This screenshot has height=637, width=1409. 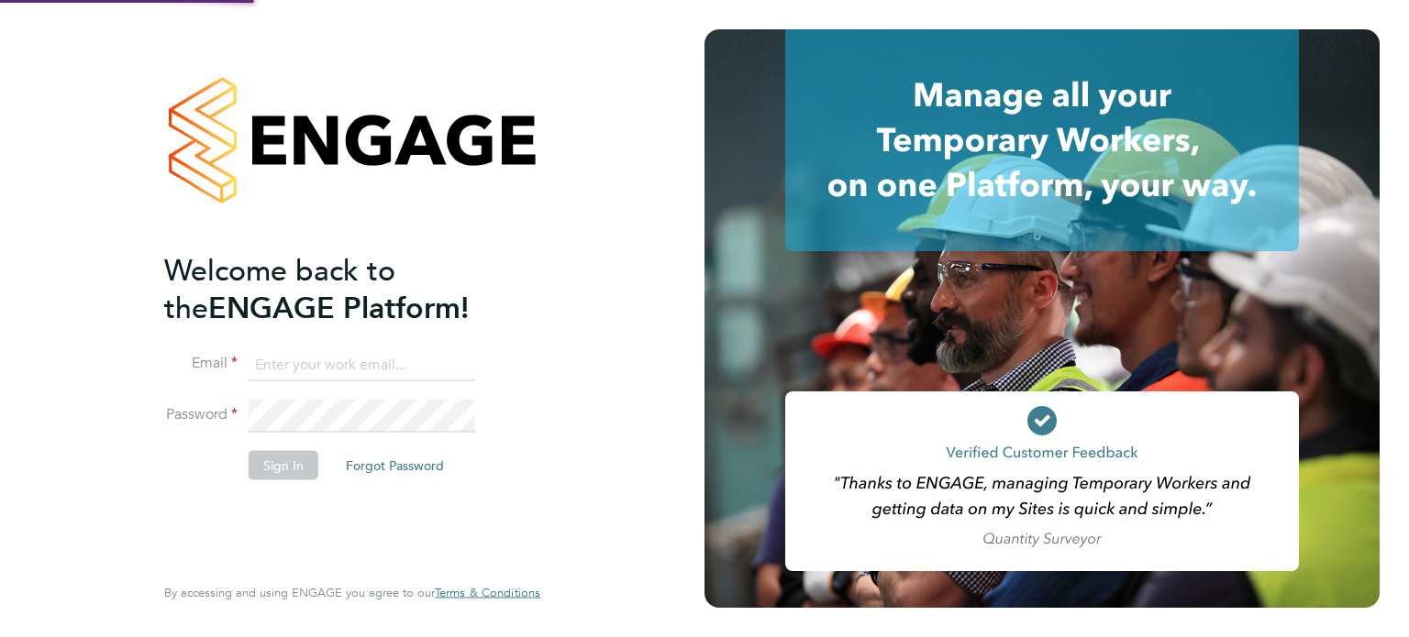 I want to click on h2: ENGAGE Platform!, so click(x=343, y=289).